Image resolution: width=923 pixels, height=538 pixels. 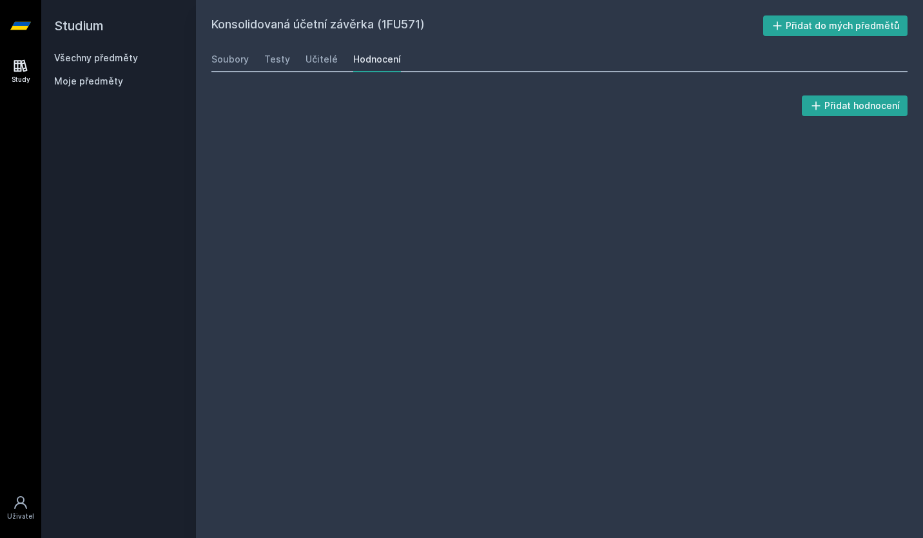 What do you see at coordinates (21, 71) in the screenshot?
I see `a: Study` at bounding box center [21, 71].